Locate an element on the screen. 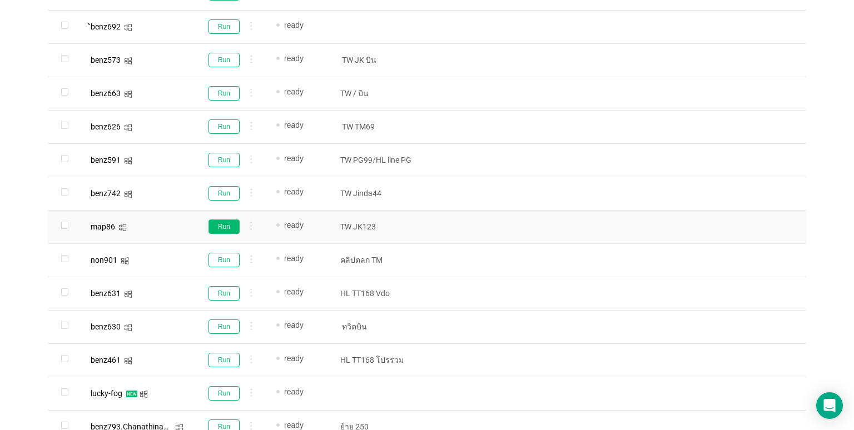 The height and width of the screenshot is (430, 854). div: non901 is located at coordinates (104, 260).